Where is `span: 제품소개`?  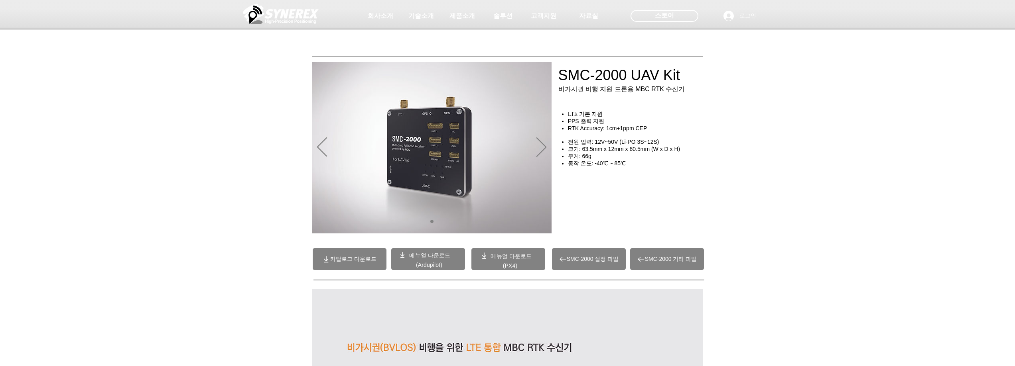 span: 제품소개 is located at coordinates (462, 16).